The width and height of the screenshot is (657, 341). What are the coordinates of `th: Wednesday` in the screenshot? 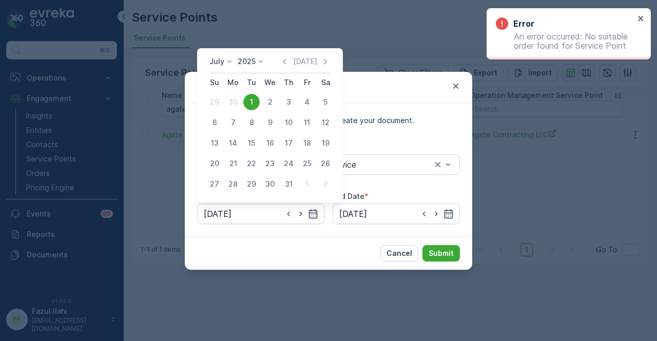 It's located at (270, 83).